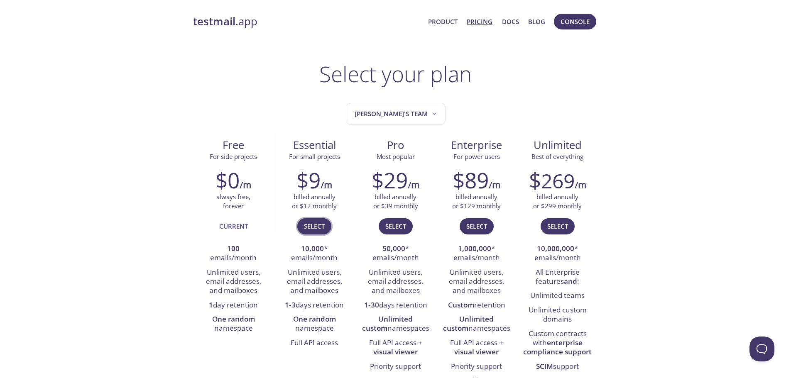 Image resolution: width=791 pixels, height=378 pixels. What do you see at coordinates (233, 306) in the screenshot?
I see `li: day retention` at bounding box center [233, 306].